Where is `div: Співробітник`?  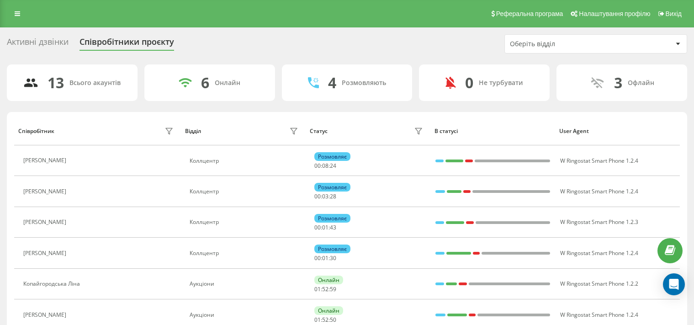 div: Співробітник is located at coordinates (36, 131).